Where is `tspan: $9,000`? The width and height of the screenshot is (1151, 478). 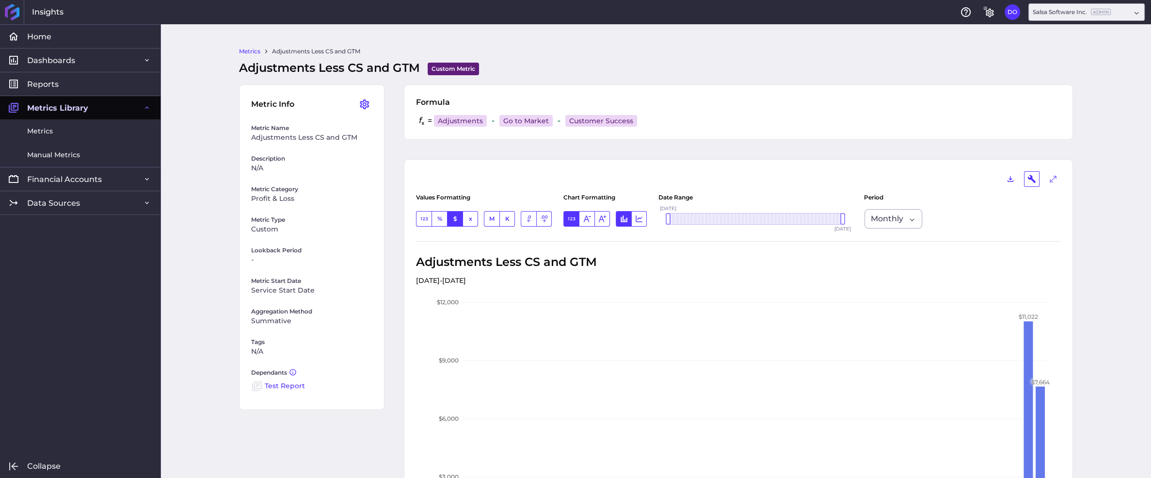 tspan: $9,000 is located at coordinates (449, 360).